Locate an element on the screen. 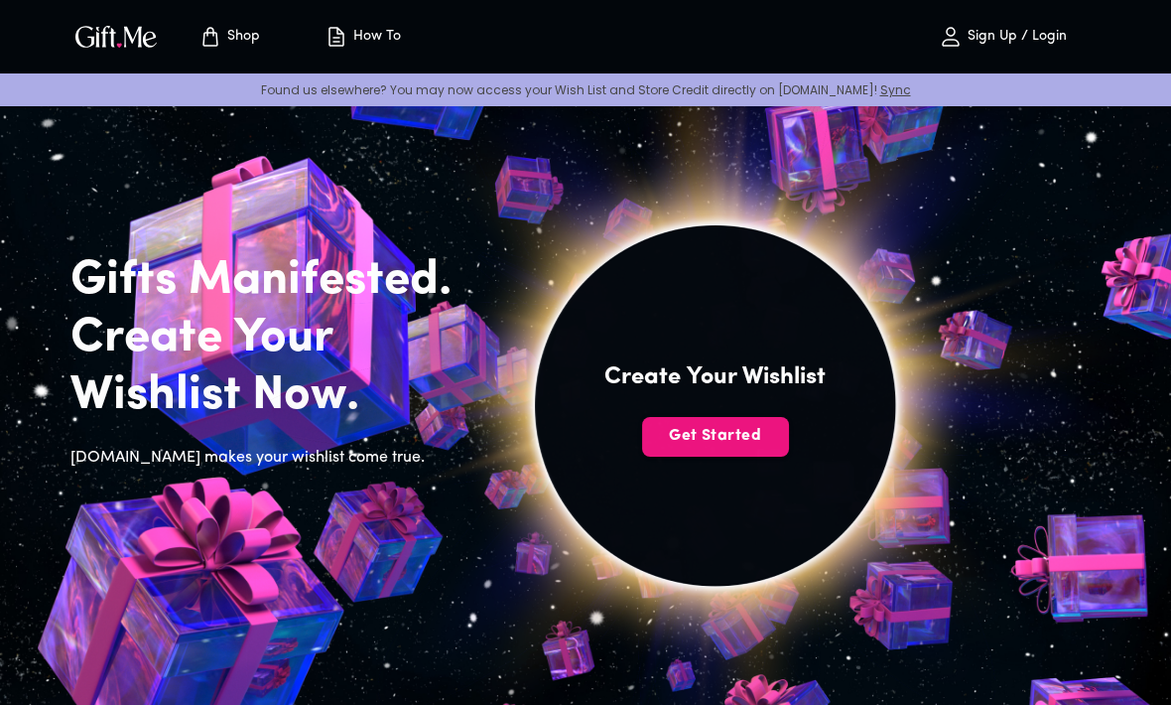 The width and height of the screenshot is (1171, 705). span: Get Started is located at coordinates (716, 436).